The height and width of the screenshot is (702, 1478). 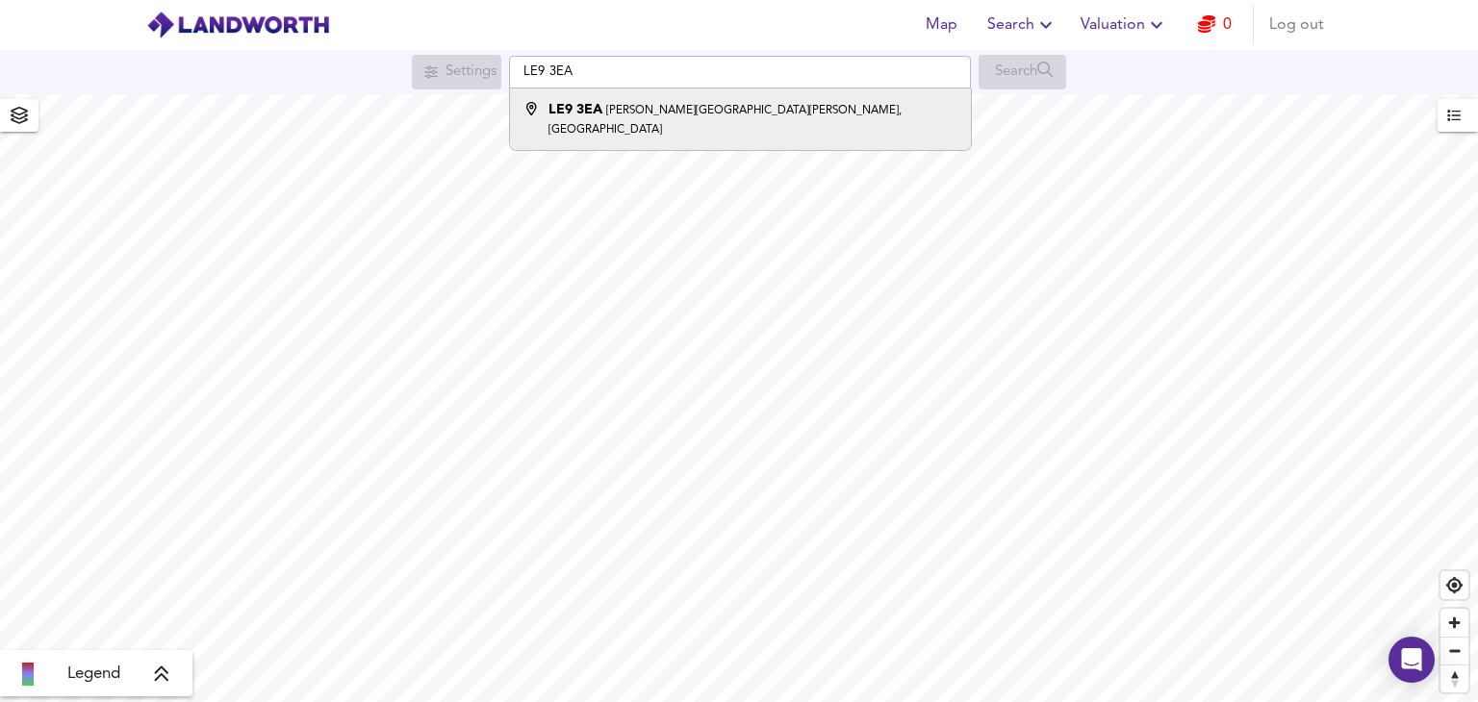 What do you see at coordinates (1022, 25) in the screenshot?
I see `span: Search` at bounding box center [1022, 25].